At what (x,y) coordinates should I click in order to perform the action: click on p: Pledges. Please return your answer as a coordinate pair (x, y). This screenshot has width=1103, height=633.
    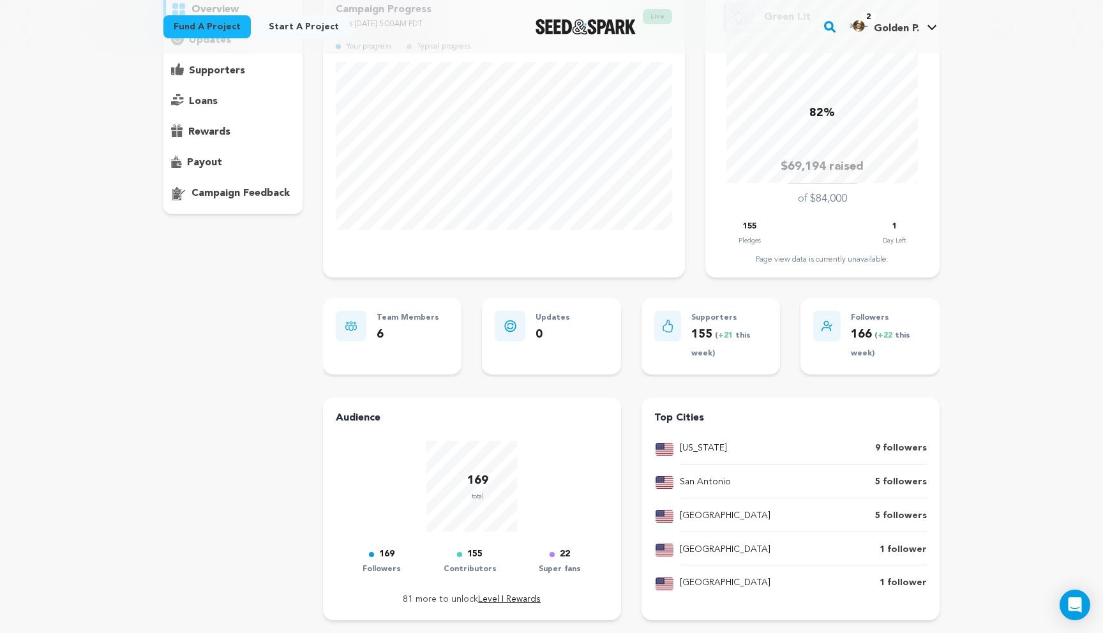
    Looking at the image, I should click on (749, 241).